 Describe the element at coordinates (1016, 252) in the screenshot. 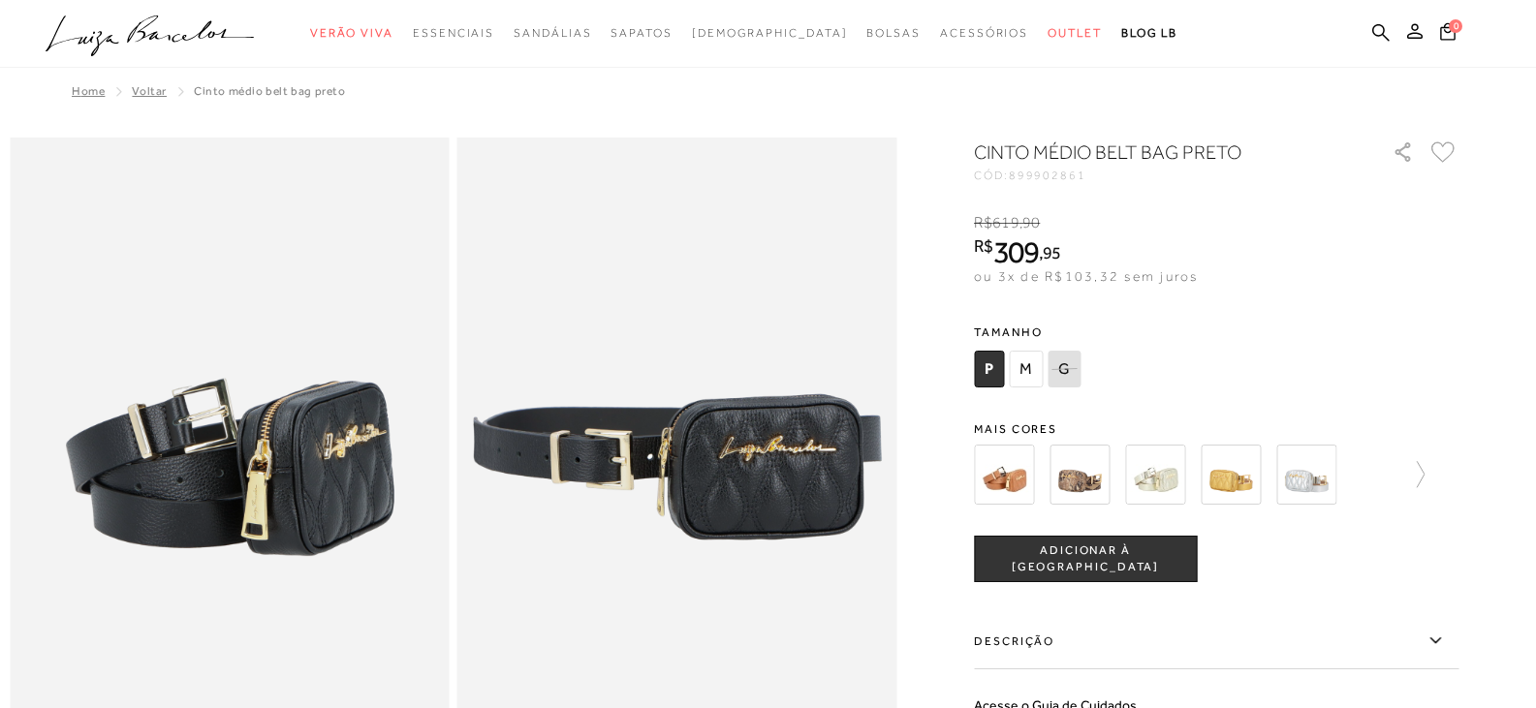

I see `span: 309` at that location.